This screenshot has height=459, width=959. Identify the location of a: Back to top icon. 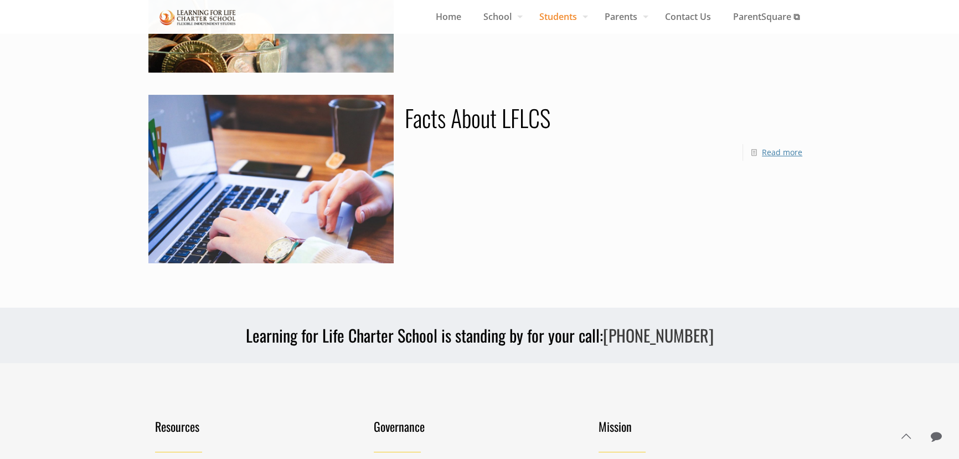
(906, 436).